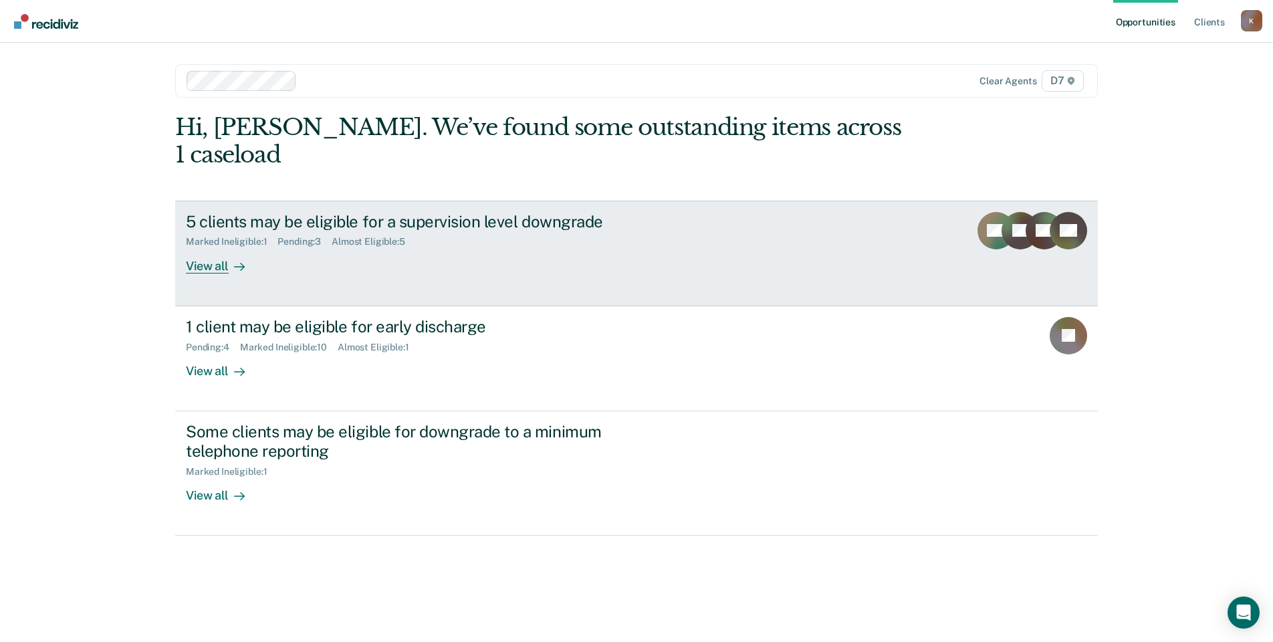 This screenshot has height=642, width=1273. What do you see at coordinates (637, 474) in the screenshot?
I see `a: Some clients may be eligible for downgrade to a minimum telephone reportingMarked Ineligible:1Vie...` at bounding box center [637, 474].